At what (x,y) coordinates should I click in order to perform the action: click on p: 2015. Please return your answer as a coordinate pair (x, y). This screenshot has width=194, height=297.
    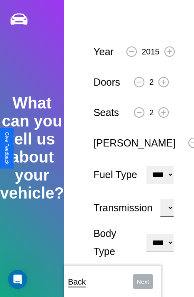
    Looking at the image, I should click on (150, 52).